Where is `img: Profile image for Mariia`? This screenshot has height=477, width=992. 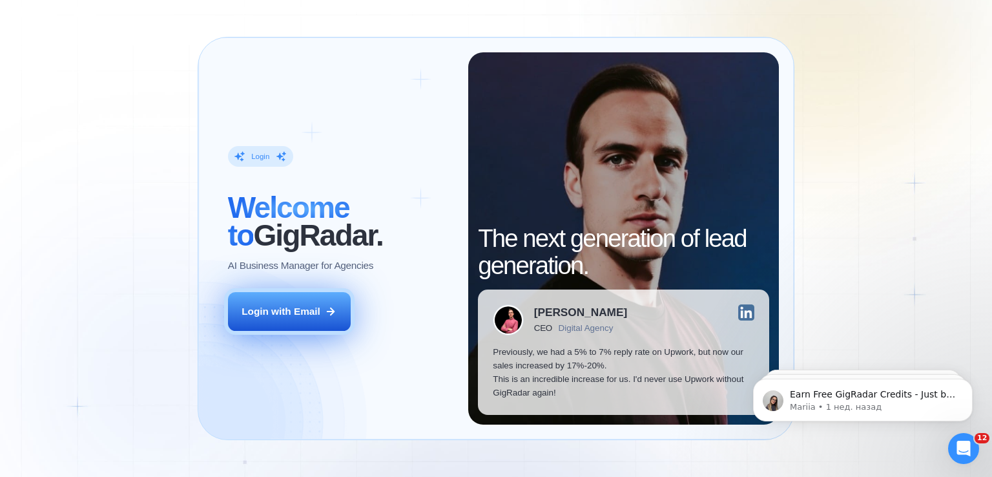 img: Profile image for Mariia is located at coordinates (39, 49).